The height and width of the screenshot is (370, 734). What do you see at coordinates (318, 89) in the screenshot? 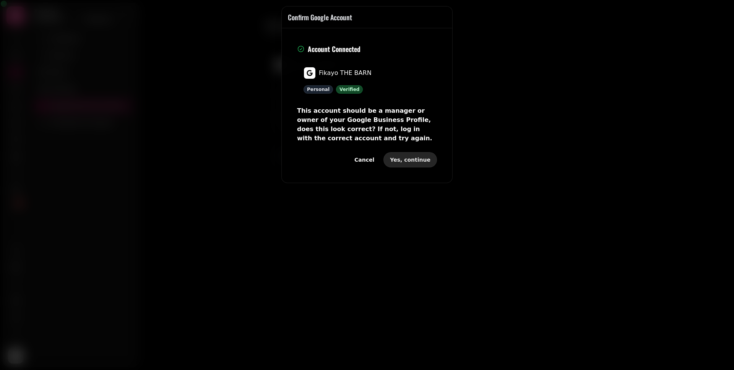
I see `div: personal` at bounding box center [318, 89].